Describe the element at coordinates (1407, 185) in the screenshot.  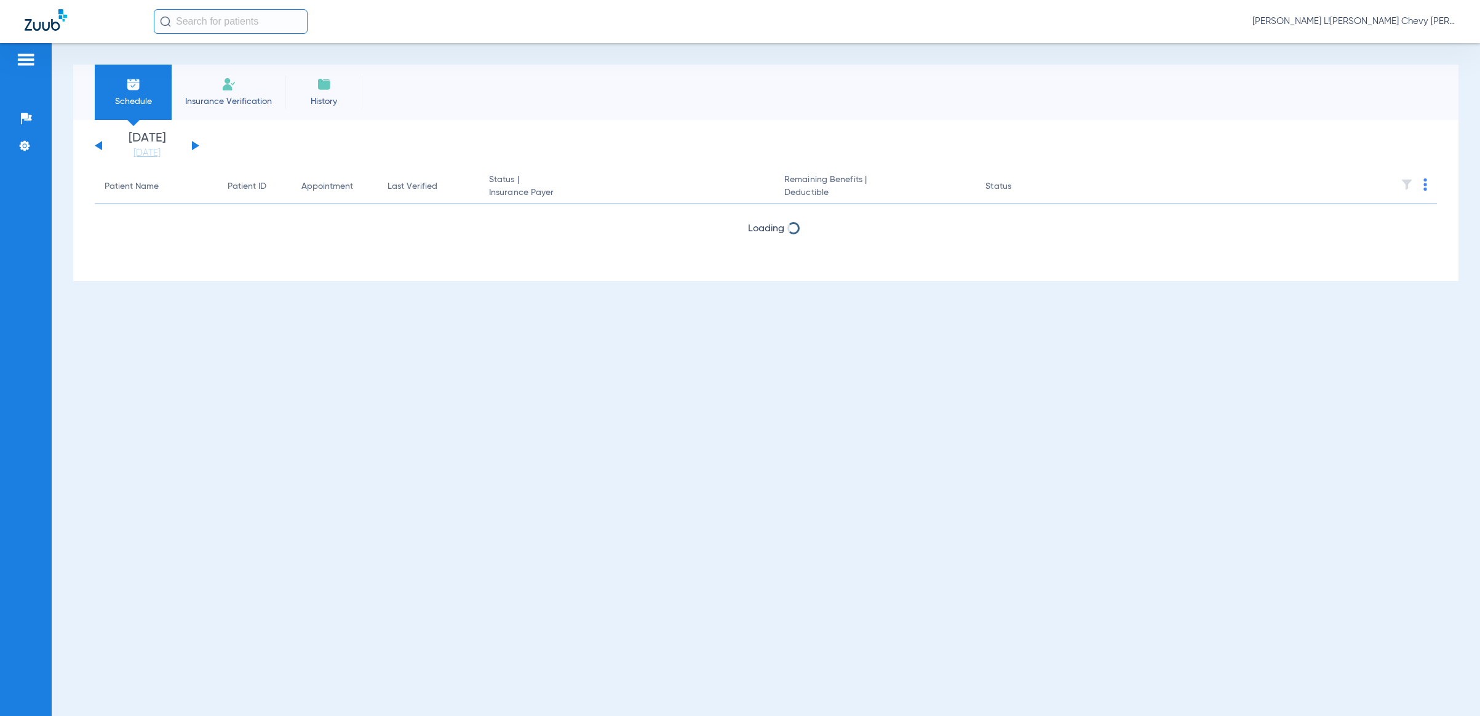
I see `img: filter.svg` at that location.